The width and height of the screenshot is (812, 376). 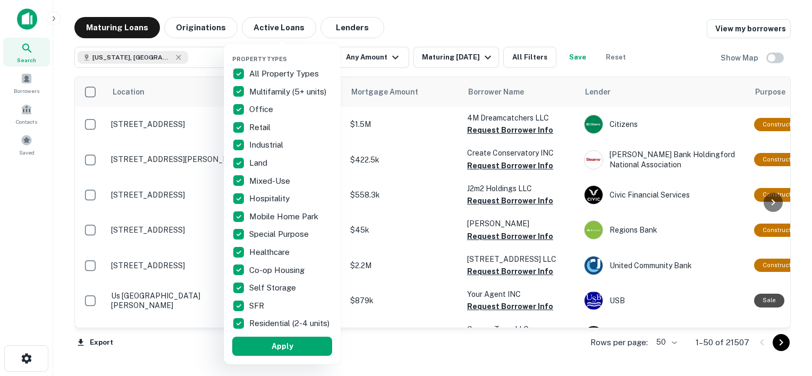 I want to click on p: Land, so click(x=259, y=163).